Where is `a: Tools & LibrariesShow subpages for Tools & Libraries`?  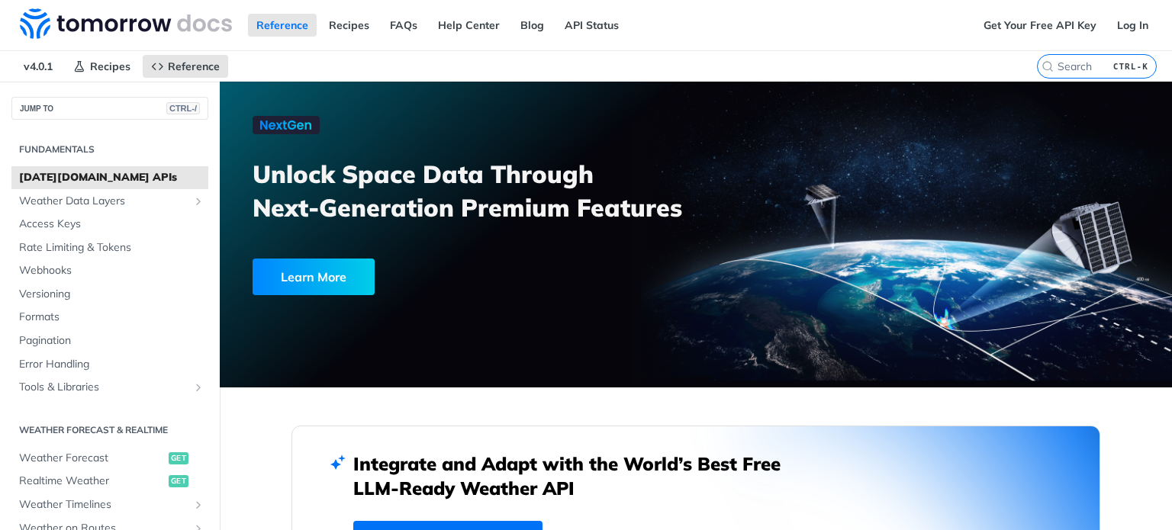 a: Tools & LibrariesShow subpages for Tools & Libraries is located at coordinates (110, 388).